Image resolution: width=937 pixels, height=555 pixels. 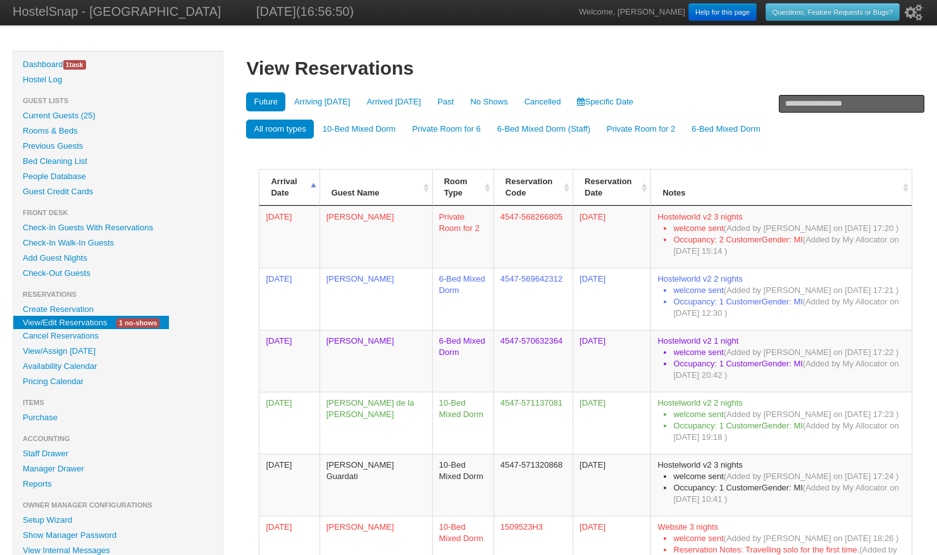 I want to click on a: People Database, so click(x=118, y=177).